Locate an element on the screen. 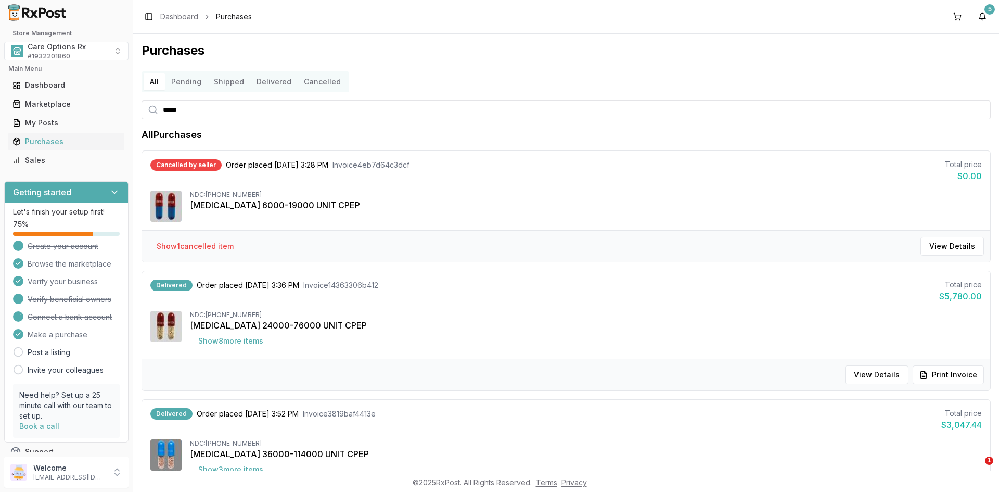 The height and width of the screenshot is (492, 999). a: Sales is located at coordinates (66, 160).